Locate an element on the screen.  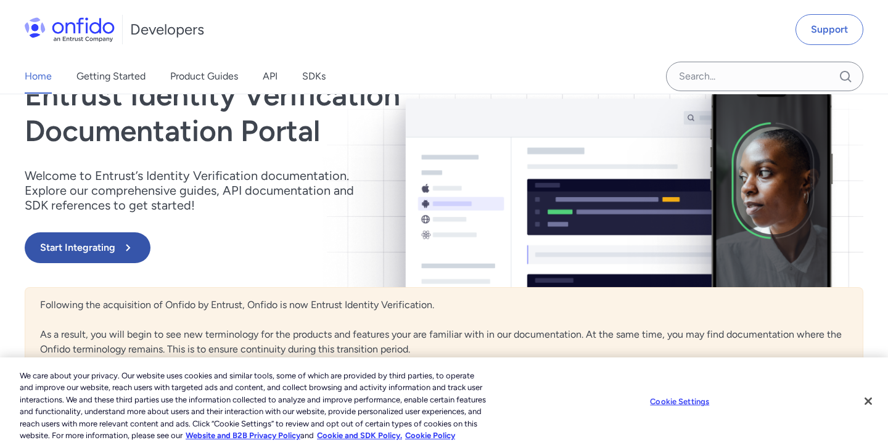
button: Close is located at coordinates (869, 402).